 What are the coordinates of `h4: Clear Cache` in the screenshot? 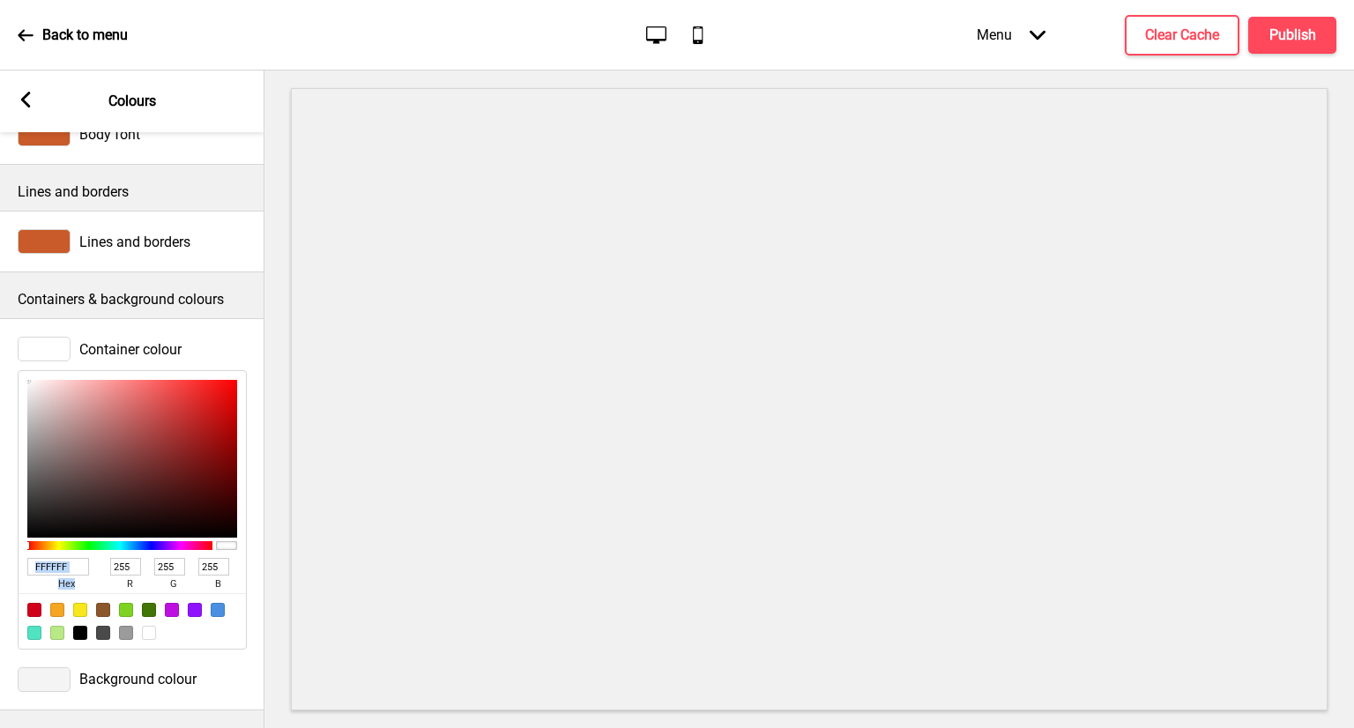 It's located at (1182, 35).